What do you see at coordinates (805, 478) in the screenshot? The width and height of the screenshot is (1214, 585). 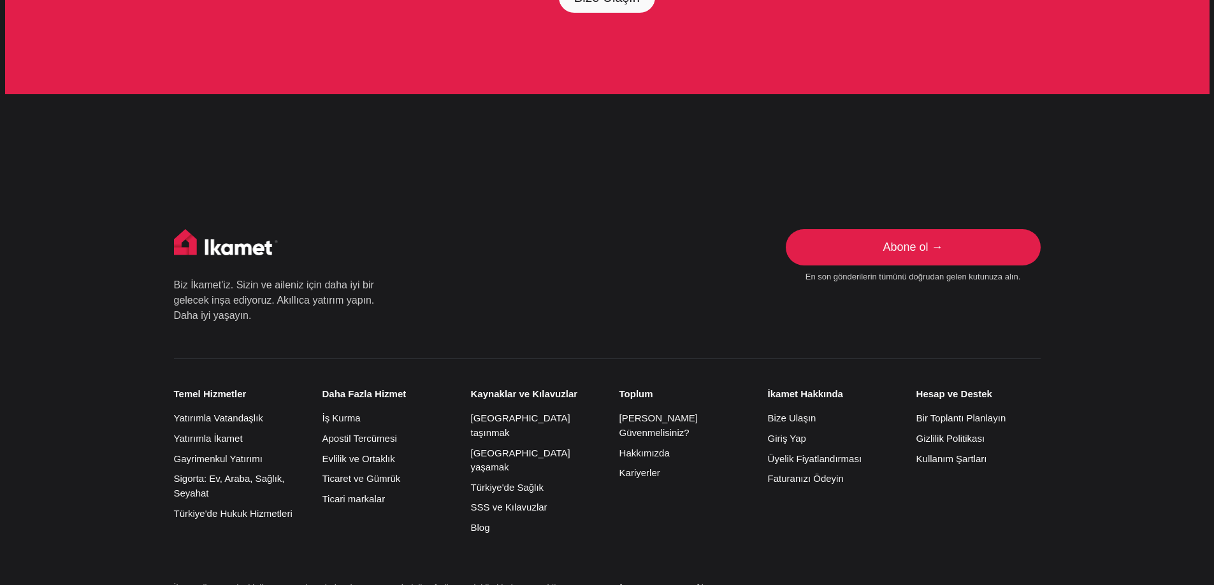 I see `font: Faturanızı Ödeyin` at bounding box center [805, 478].